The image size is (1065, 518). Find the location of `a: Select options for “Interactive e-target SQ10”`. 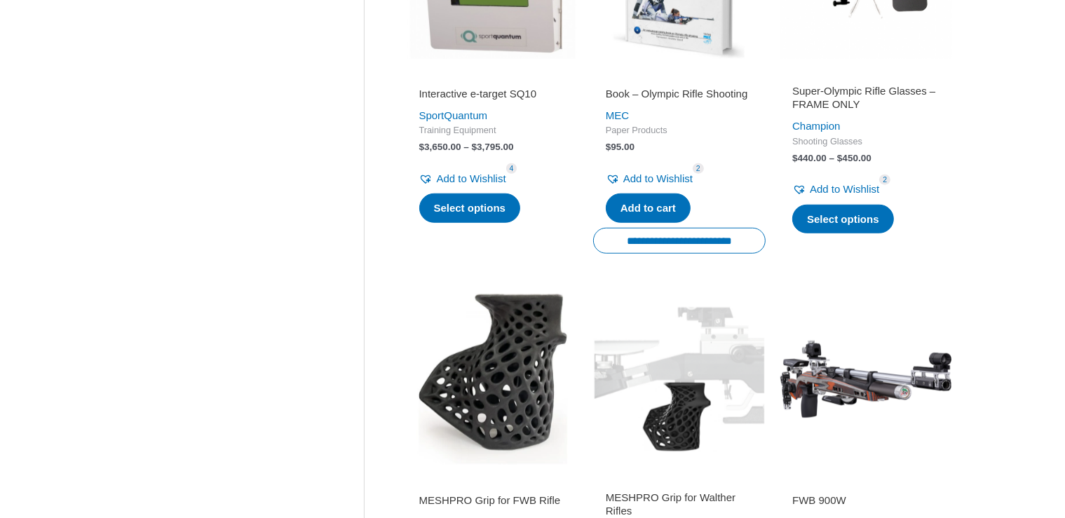

a: Select options for “Interactive e-target SQ10” is located at coordinates (470, 208).